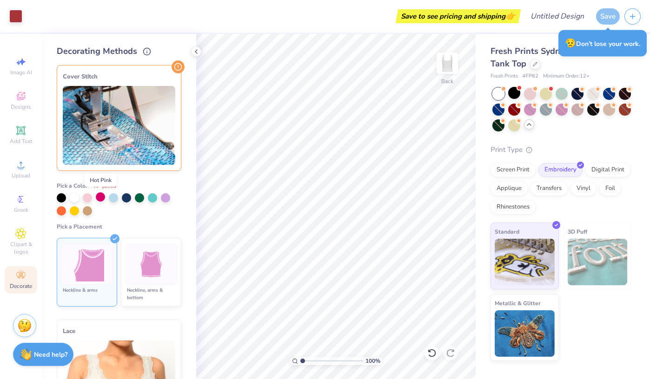 The image size is (650, 379). Describe the element at coordinates (373, 361) in the screenshot. I see `span: 100 %` at that location.